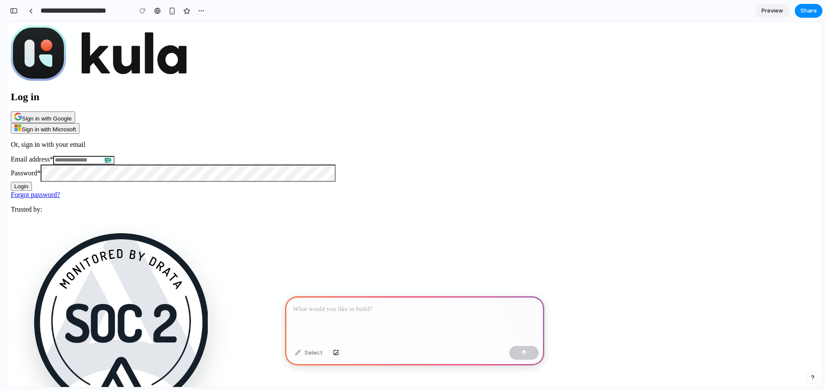 Image resolution: width=825 pixels, height=390 pixels. What do you see at coordinates (772, 11) in the screenshot?
I see `a: Preview` at bounding box center [772, 11].